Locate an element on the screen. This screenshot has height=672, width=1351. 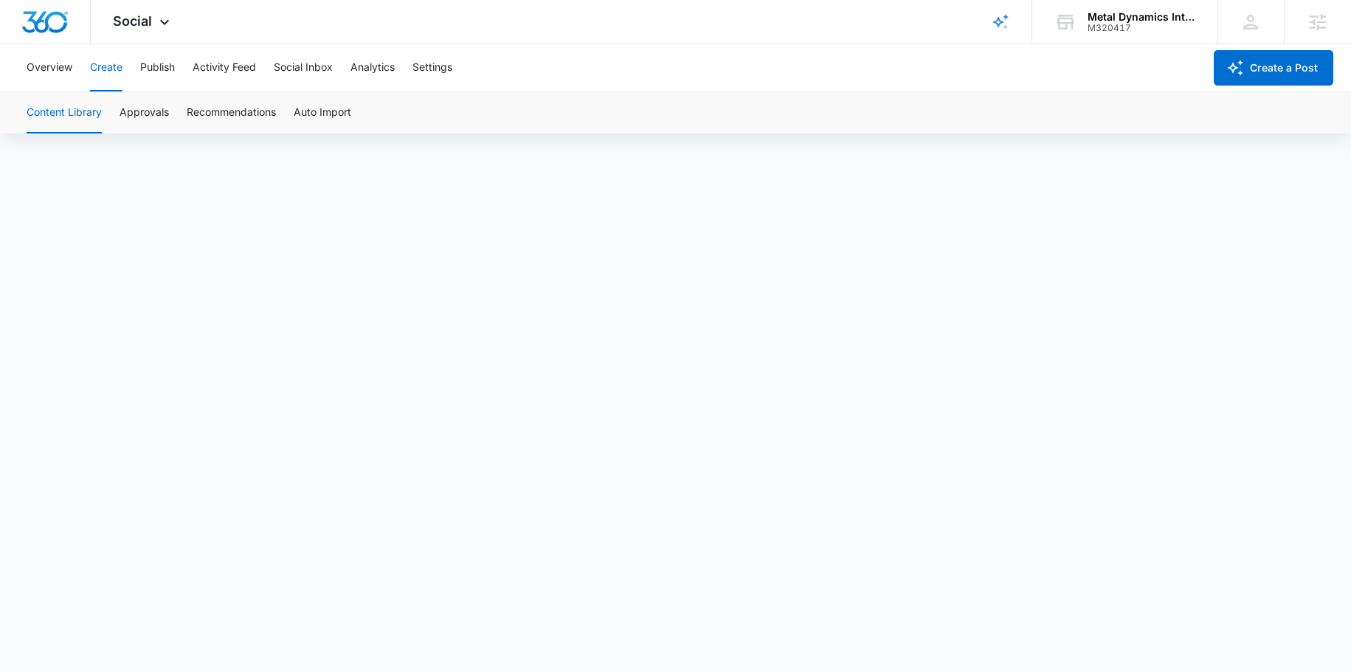
button: Create is located at coordinates (106, 68).